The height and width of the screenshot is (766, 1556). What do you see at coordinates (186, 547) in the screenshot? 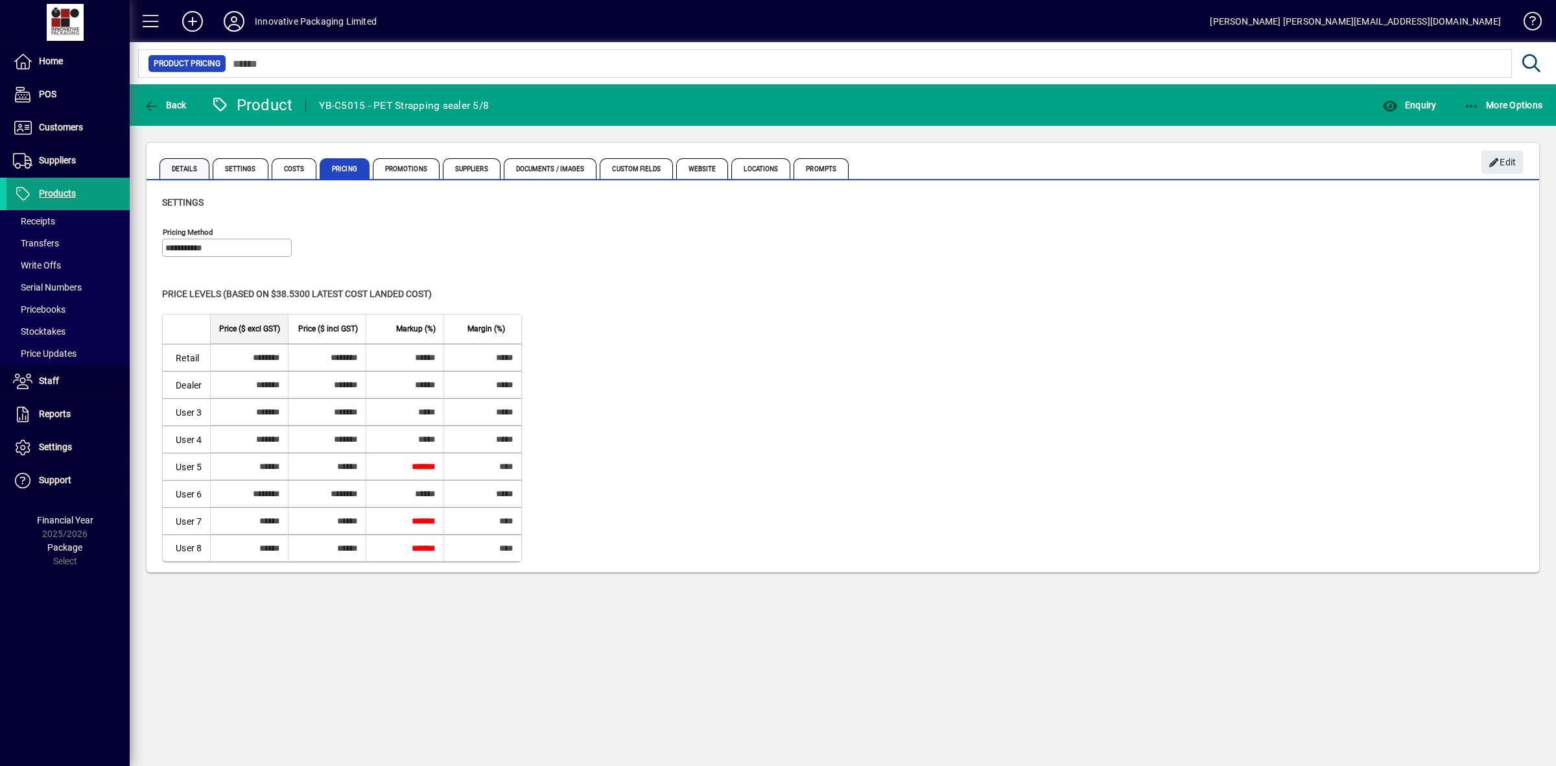
I see `td: User 8` at bounding box center [186, 547].